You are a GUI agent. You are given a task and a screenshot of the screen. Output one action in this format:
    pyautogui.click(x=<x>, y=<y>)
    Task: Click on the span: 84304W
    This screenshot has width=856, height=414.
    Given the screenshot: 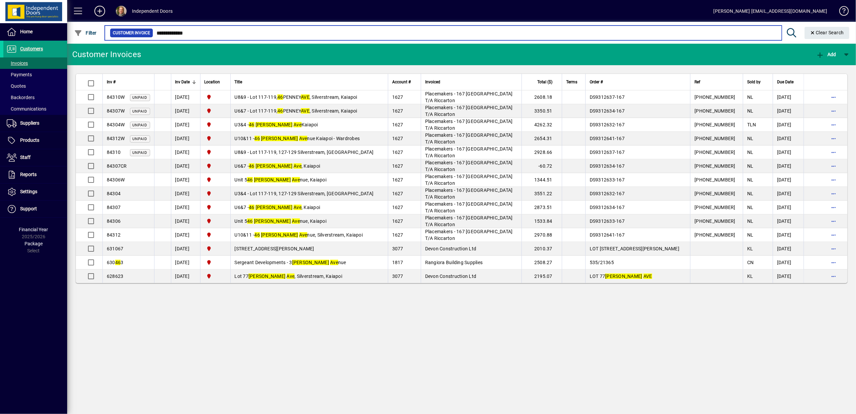 What is the action you would take?
    pyautogui.click(x=116, y=125)
    